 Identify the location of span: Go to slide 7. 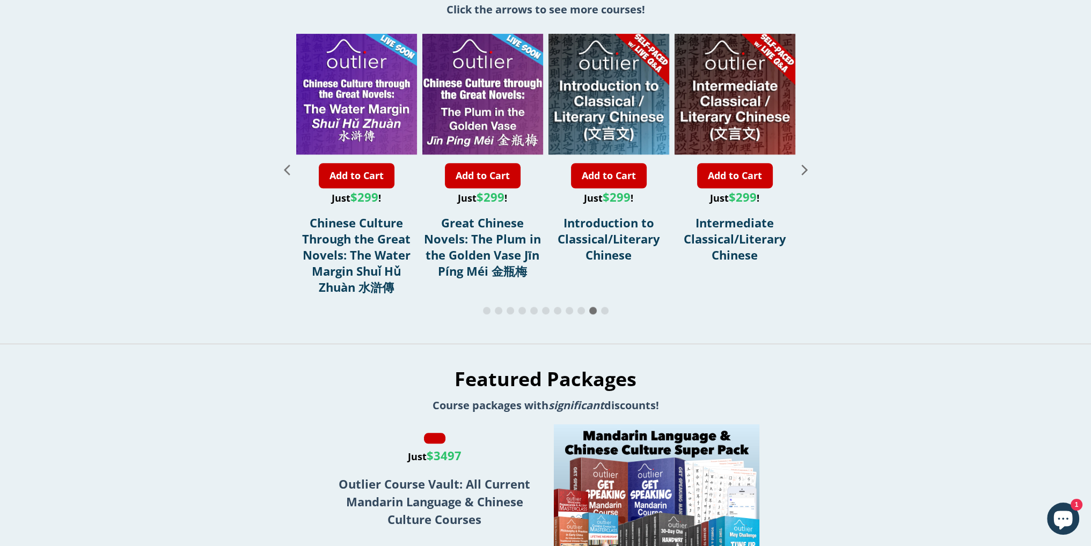
(557, 311).